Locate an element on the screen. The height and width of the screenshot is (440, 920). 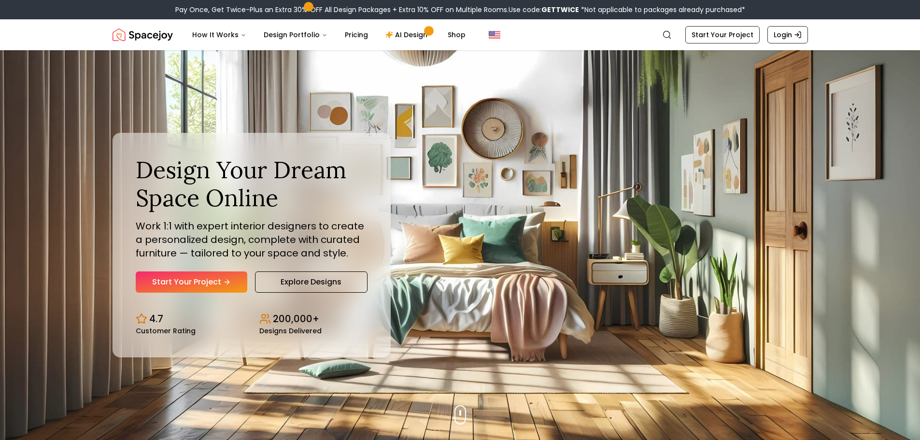
p: Work 1:1 with expert interior designers to create a personalized design, complete with curated fu... is located at coordinates (252, 240).